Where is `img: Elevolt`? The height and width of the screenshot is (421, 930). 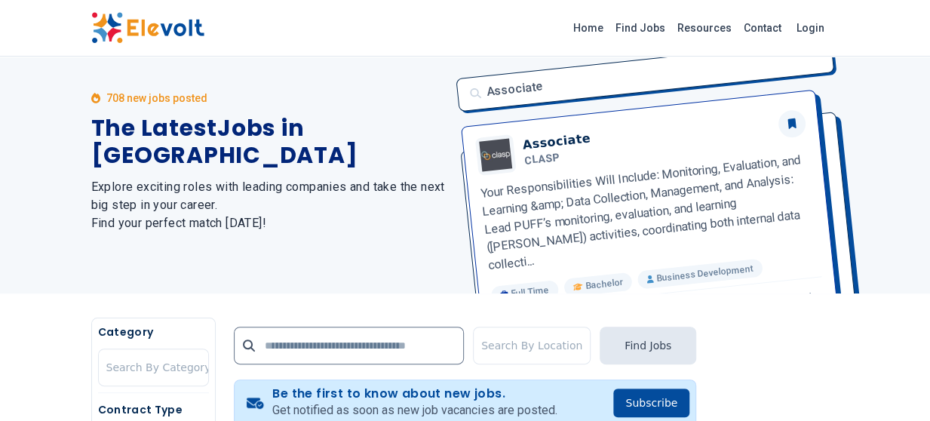
img: Elevolt is located at coordinates (148, 28).